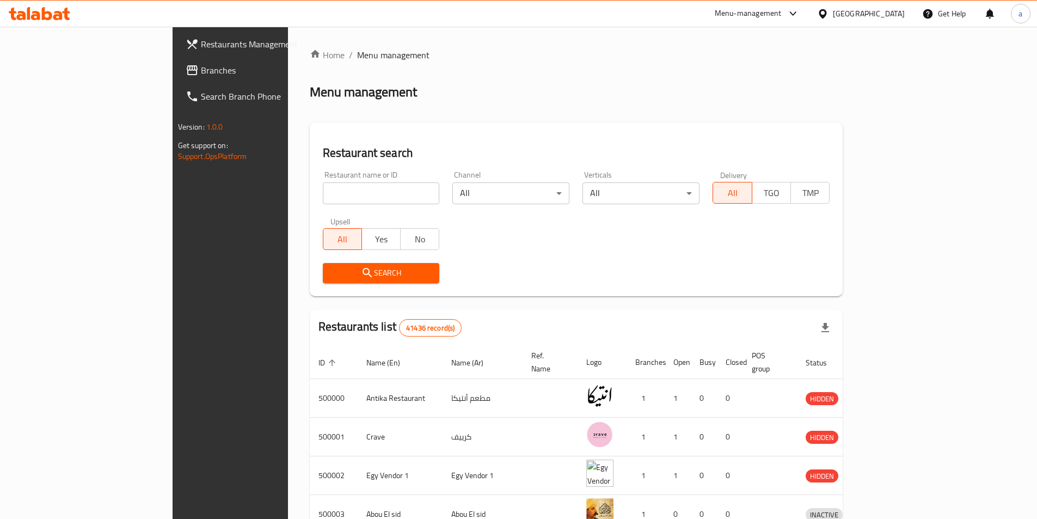 The image size is (1037, 519). I want to click on td: كرييف, so click(482, 437).